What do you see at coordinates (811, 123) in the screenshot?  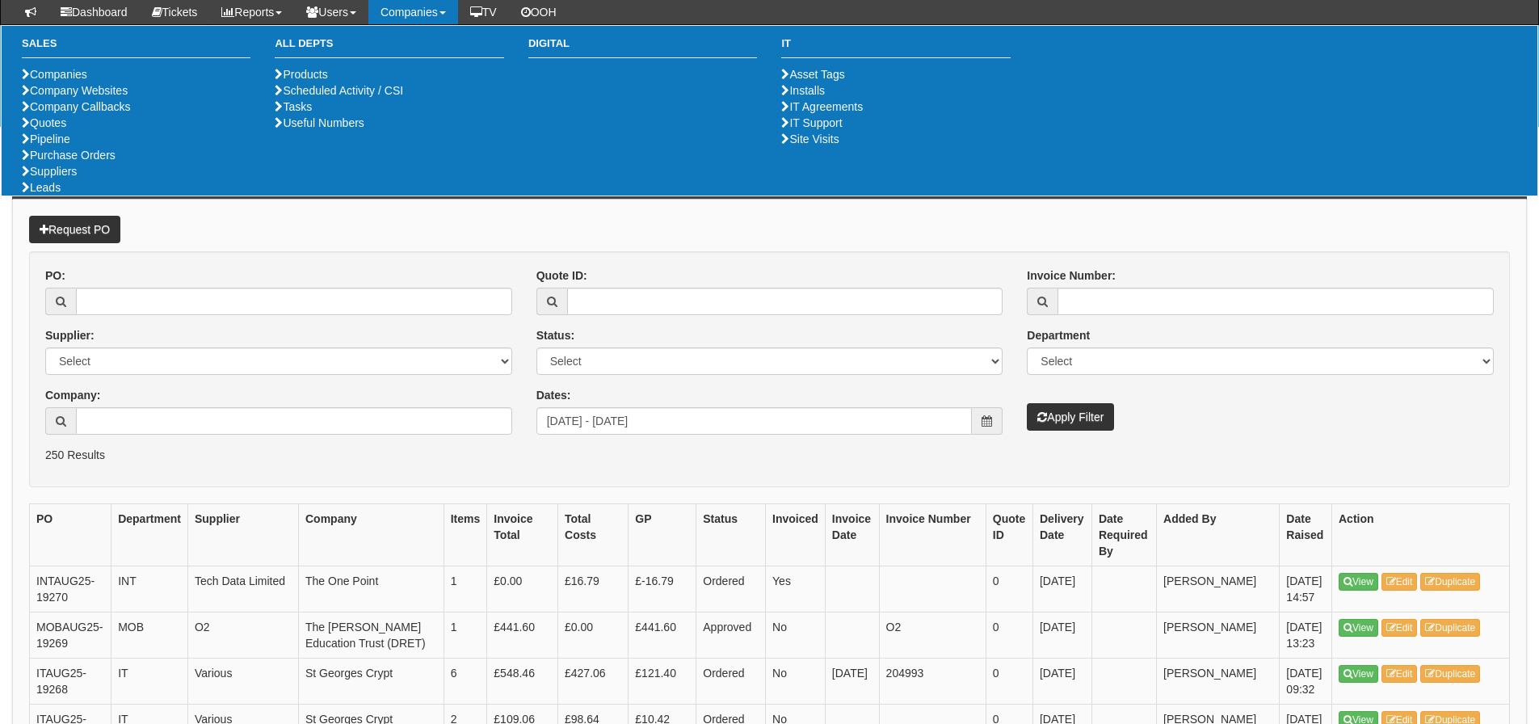 I see `a: IT Support` at bounding box center [811, 123].